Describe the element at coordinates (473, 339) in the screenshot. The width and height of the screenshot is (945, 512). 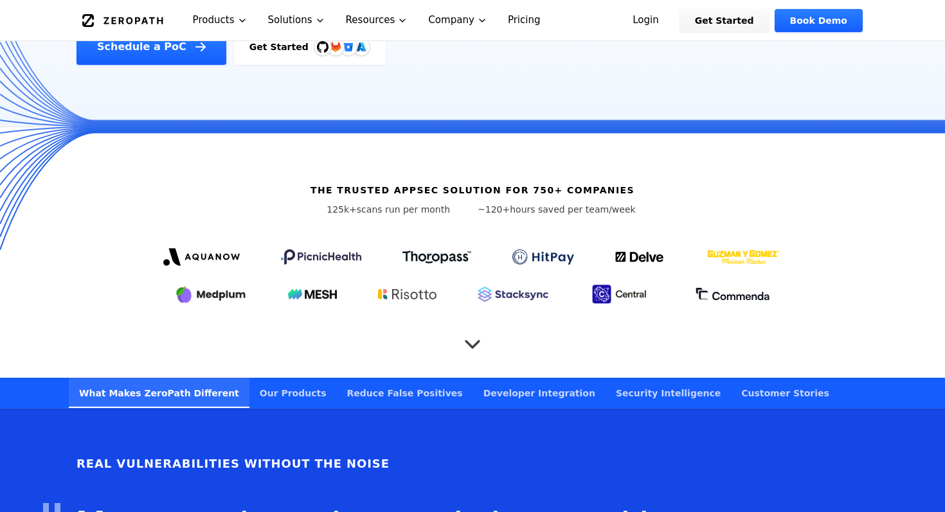
I see `button: Scroll to next section` at that location.